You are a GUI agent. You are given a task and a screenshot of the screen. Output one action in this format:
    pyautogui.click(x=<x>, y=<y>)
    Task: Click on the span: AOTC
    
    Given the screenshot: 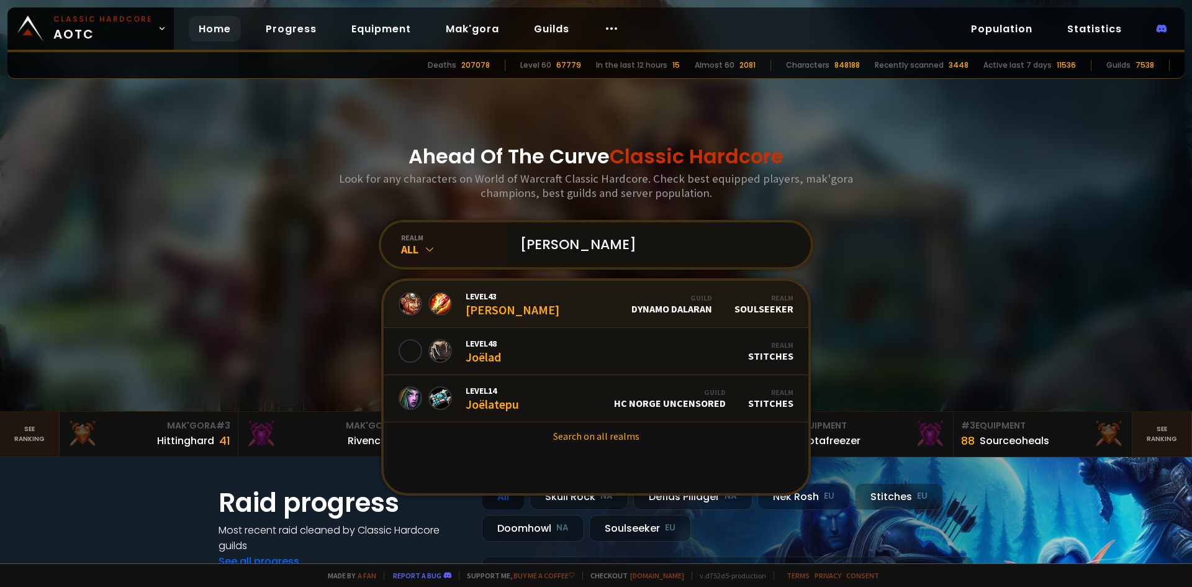 What is the action you would take?
    pyautogui.click(x=103, y=29)
    